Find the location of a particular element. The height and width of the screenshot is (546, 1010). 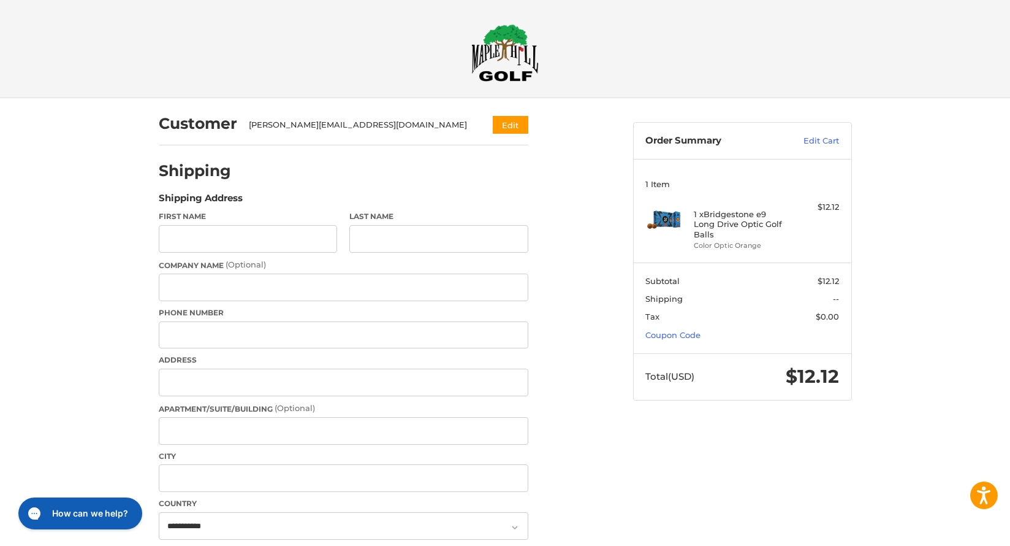

span: Tax is located at coordinates (652, 316).